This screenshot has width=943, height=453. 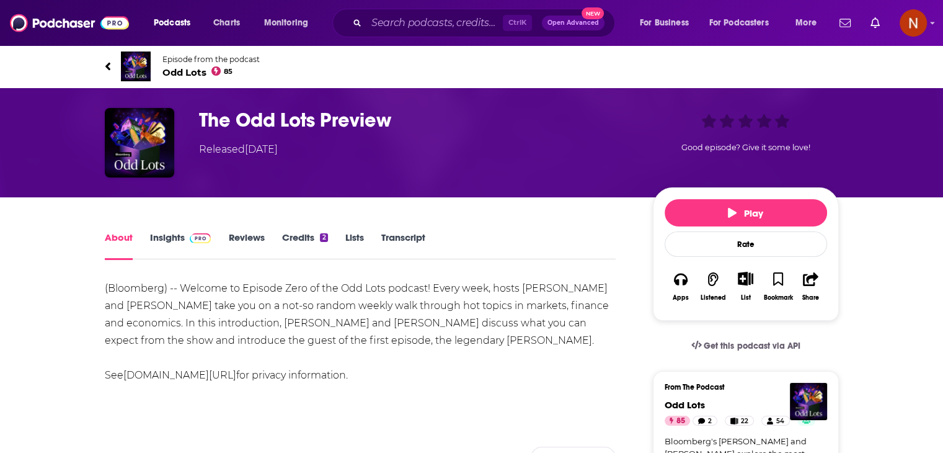 What do you see at coordinates (355, 246) in the screenshot?
I see `a: Lists` at bounding box center [355, 246].